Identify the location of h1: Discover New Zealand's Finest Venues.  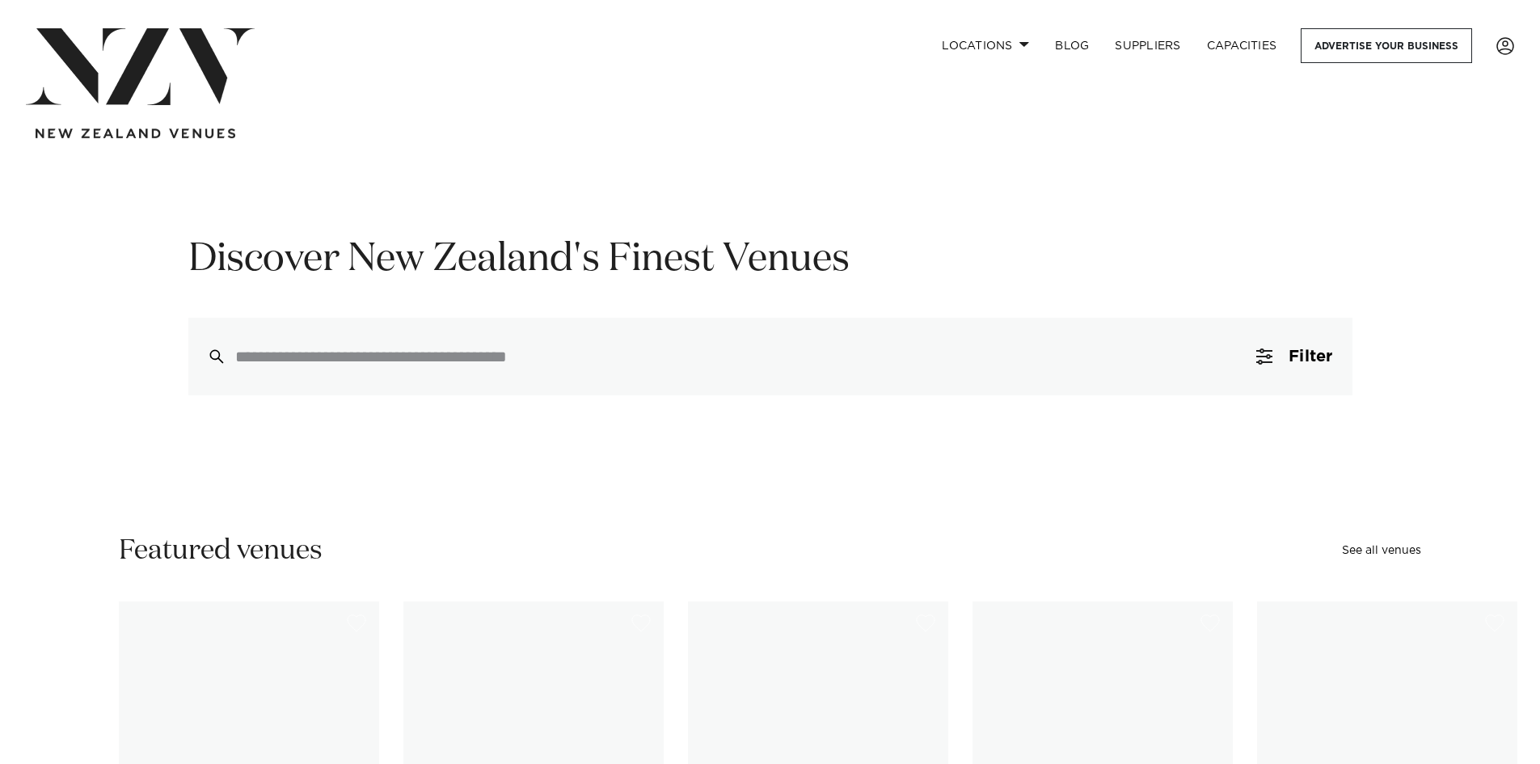
(771, 260).